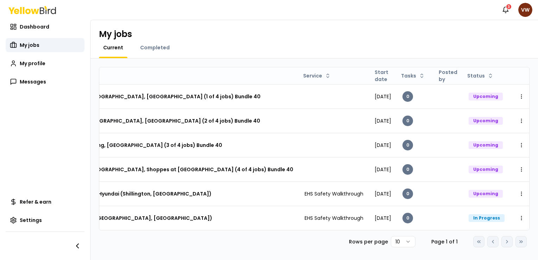  I want to click on span: VW, so click(526, 10).